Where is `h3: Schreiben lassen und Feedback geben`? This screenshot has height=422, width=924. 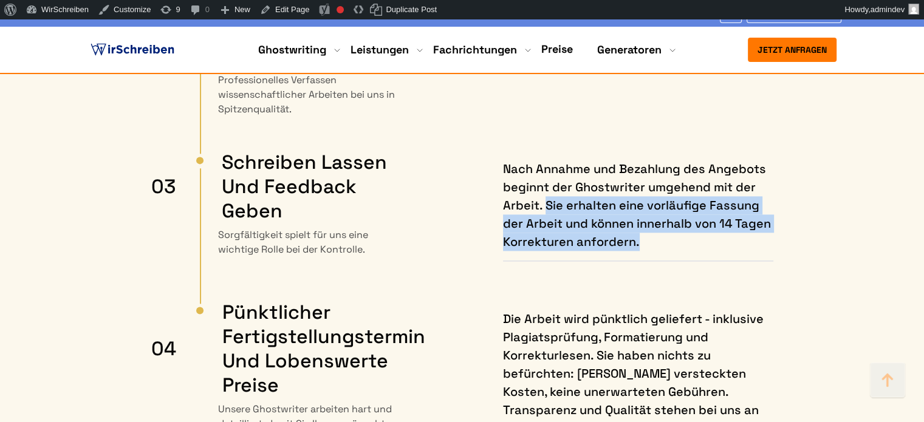
h3: Schreiben lassen und Feedback geben is located at coordinates (280, 187).